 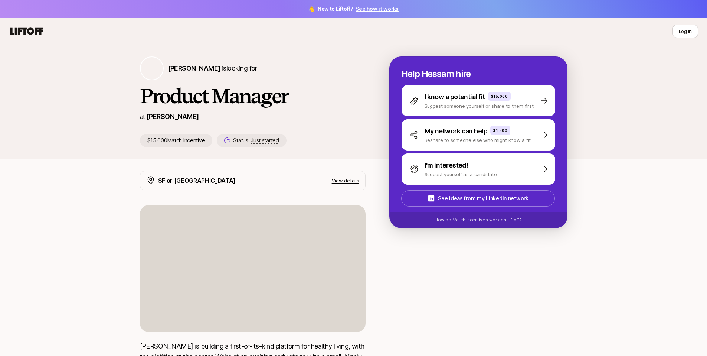 I want to click on p: Suggest someone yourself or share to them first, so click(x=479, y=106).